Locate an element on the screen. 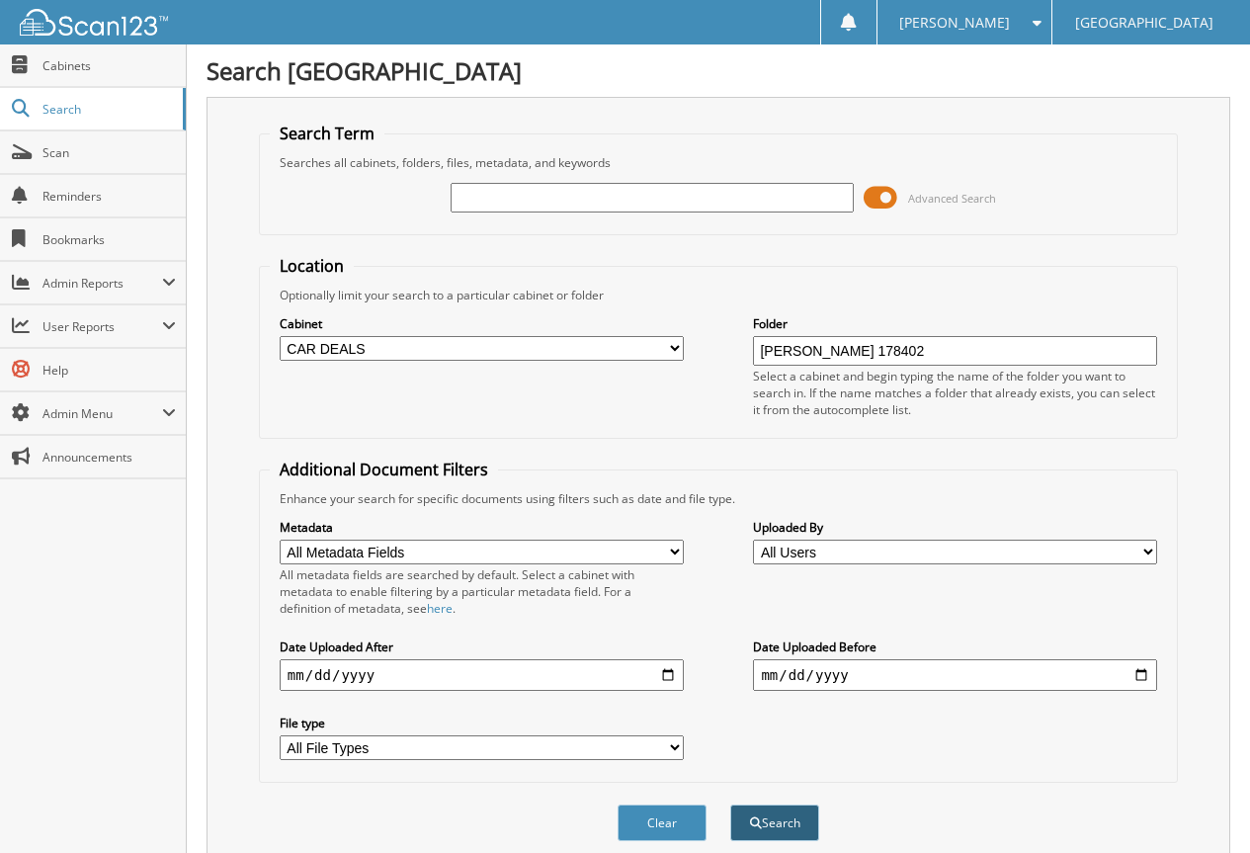  img: scan123-logo-white.svg is located at coordinates (94, 22).